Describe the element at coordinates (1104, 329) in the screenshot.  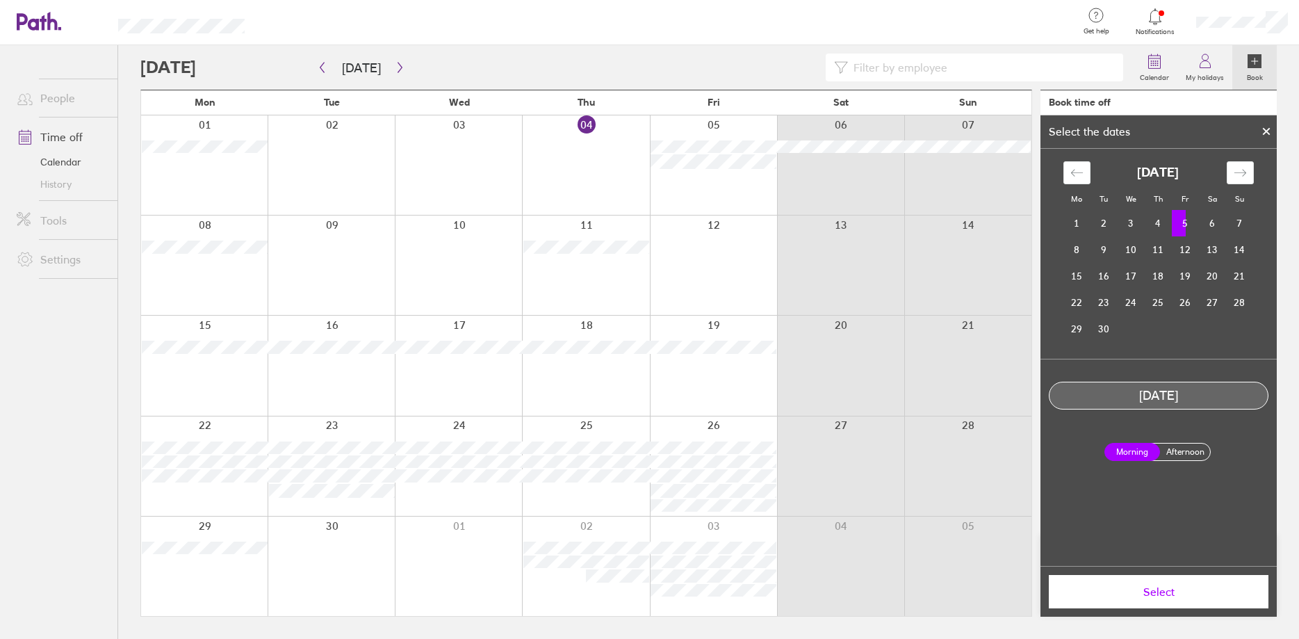
I see `td: Tuesday, September 30, 2025` at that location.